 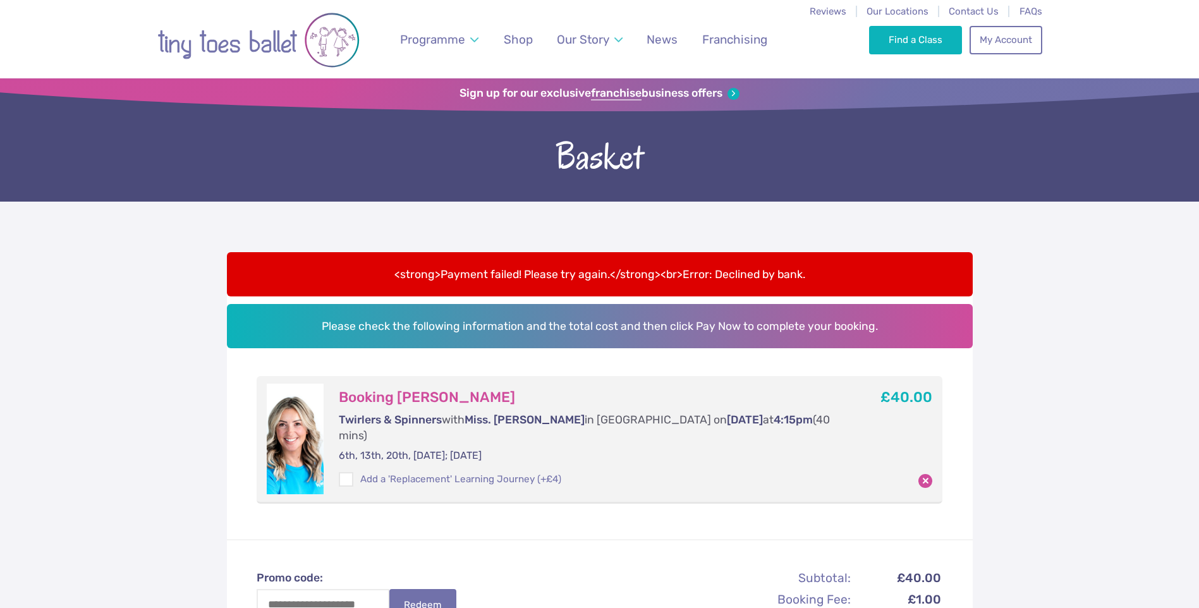 What do you see at coordinates (793, 420) in the screenshot?
I see `span: 4:15pm` at bounding box center [793, 420].